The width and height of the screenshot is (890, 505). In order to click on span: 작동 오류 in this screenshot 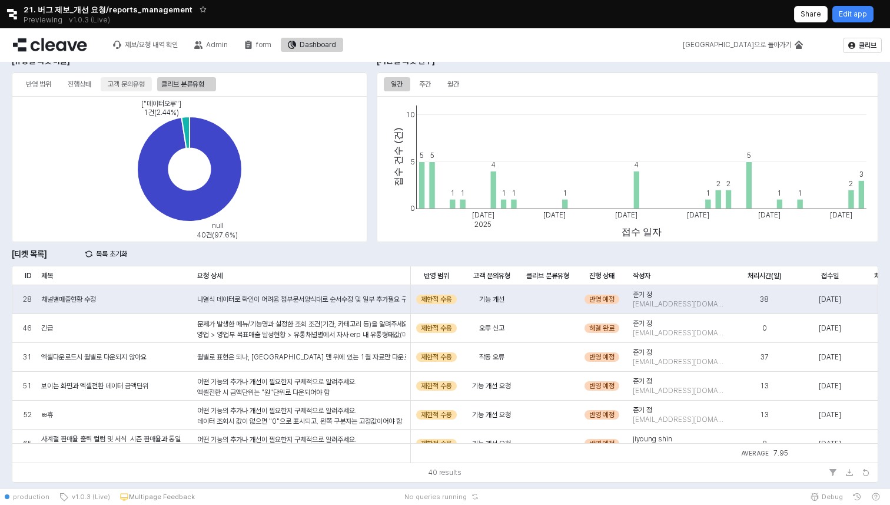, I will do `click(492, 357)`.